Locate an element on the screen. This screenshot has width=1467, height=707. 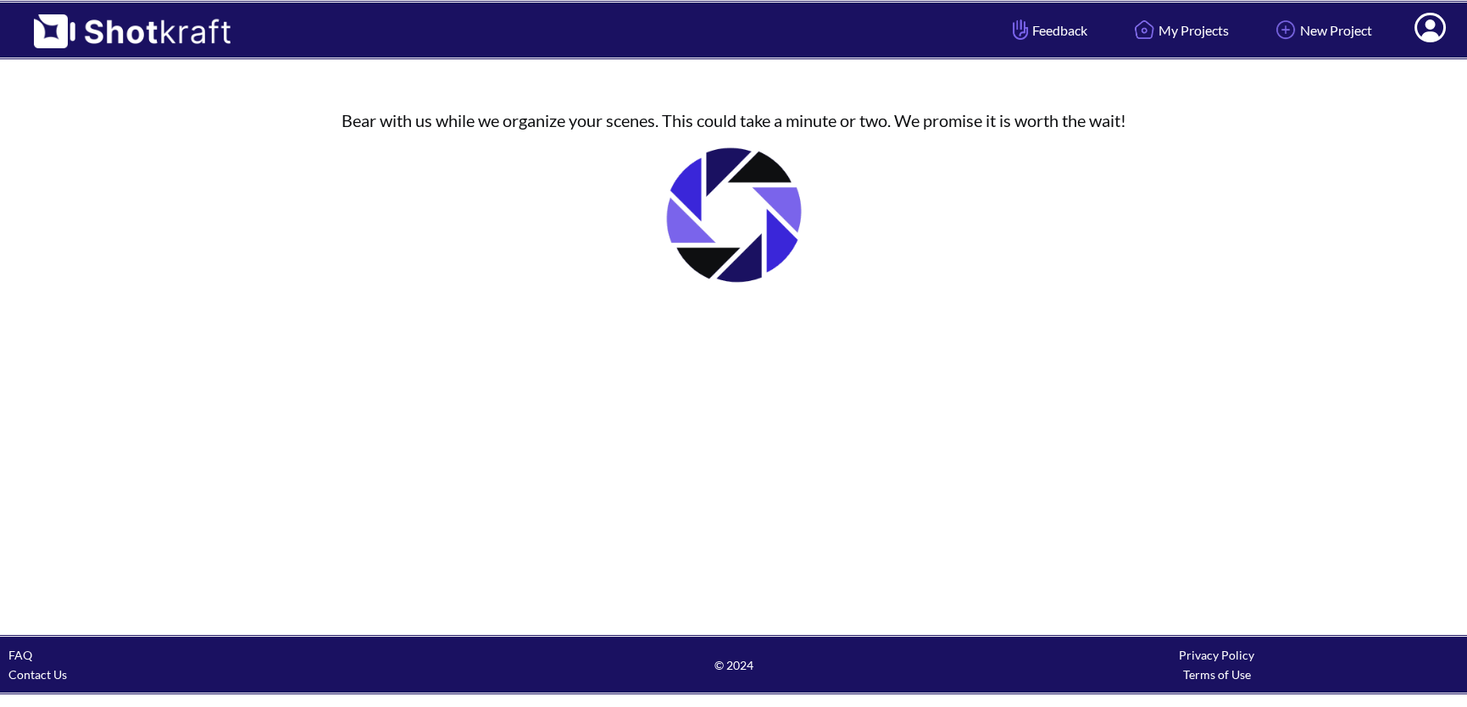
a: My Projects is located at coordinates (1179, 30).